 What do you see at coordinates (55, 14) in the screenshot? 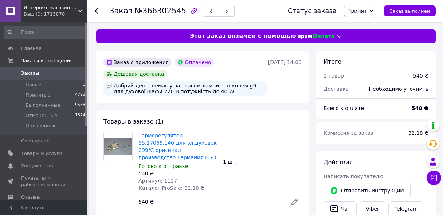
I see `div: Ваш ID: 1713870` at bounding box center [55, 14].